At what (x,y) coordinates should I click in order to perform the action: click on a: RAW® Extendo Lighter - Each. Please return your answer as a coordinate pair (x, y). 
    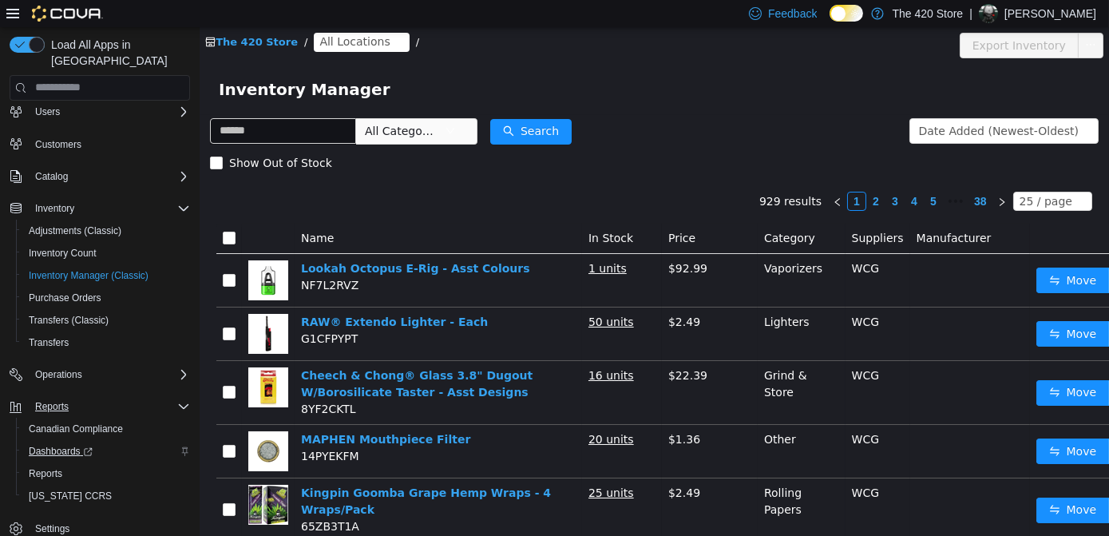
    Looking at the image, I should click on (195, 295).